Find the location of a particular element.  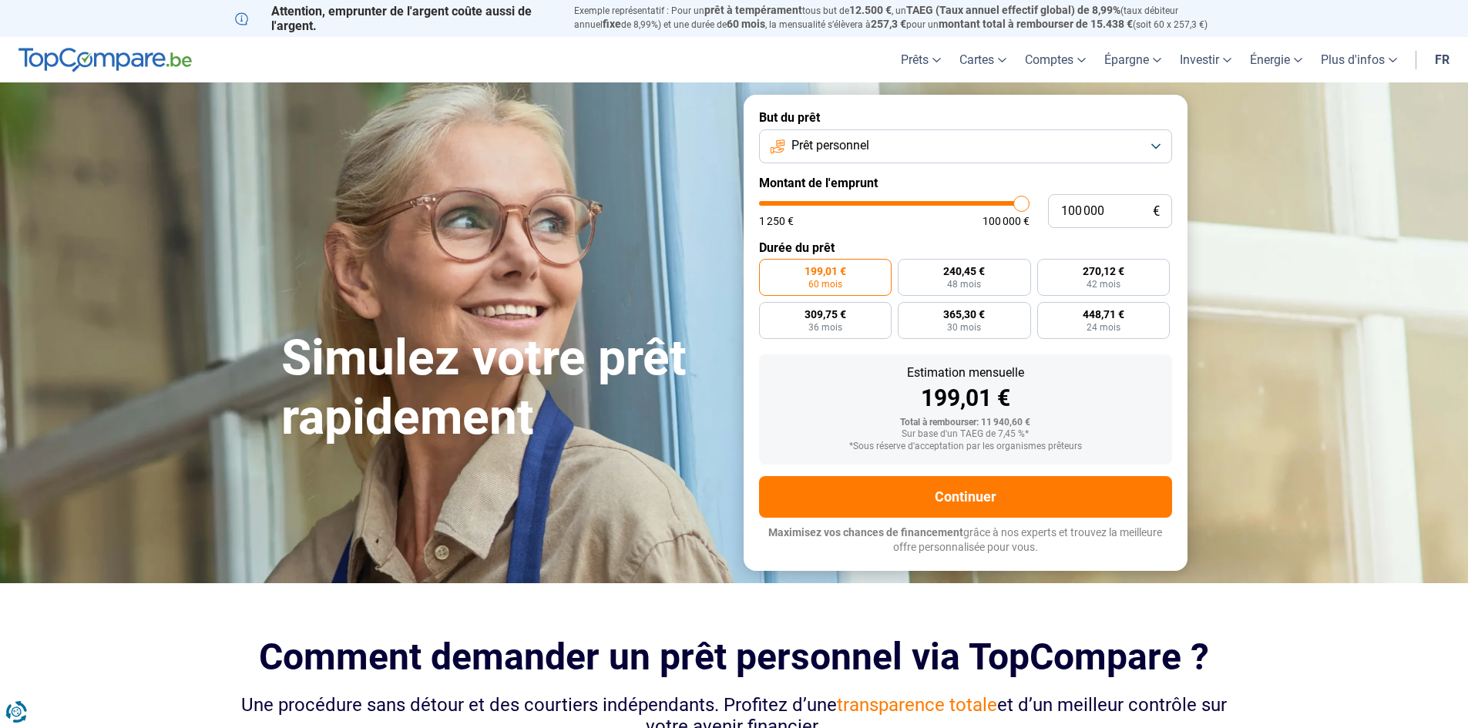

span: 309,75 € is located at coordinates (825, 314).